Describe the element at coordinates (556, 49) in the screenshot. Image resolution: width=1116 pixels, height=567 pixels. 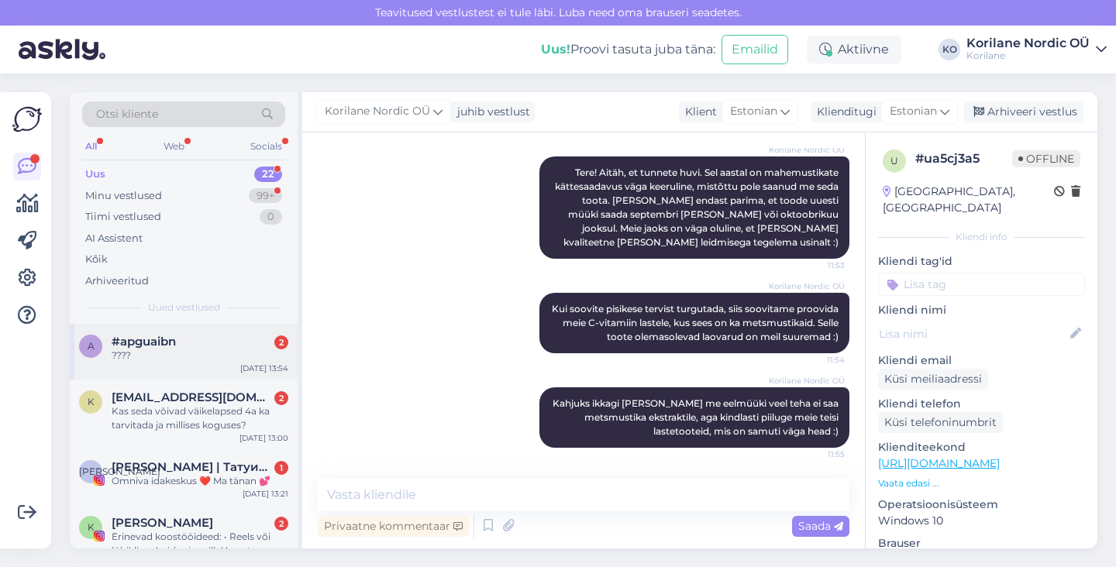
I see `b: Uus!` at that location.